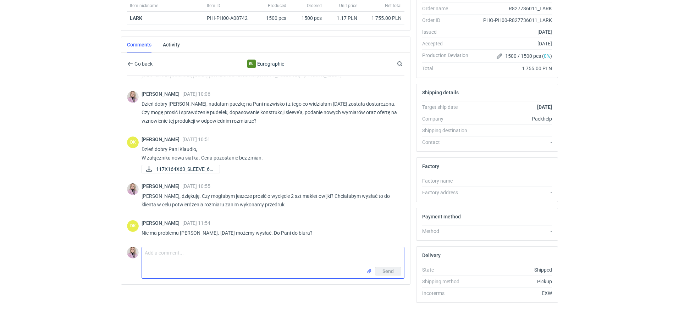 This screenshot has width=679, height=312. What do you see at coordinates (448, 69) in the screenshot?
I see `div: Total` at bounding box center [448, 69].